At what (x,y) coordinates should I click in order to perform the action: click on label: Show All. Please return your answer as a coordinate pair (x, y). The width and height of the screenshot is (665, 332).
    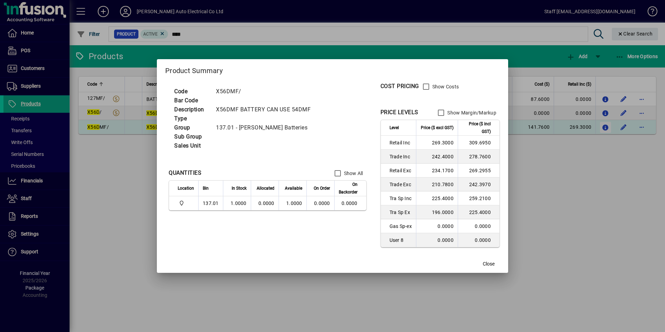
    Looking at the image, I should click on (353, 173).